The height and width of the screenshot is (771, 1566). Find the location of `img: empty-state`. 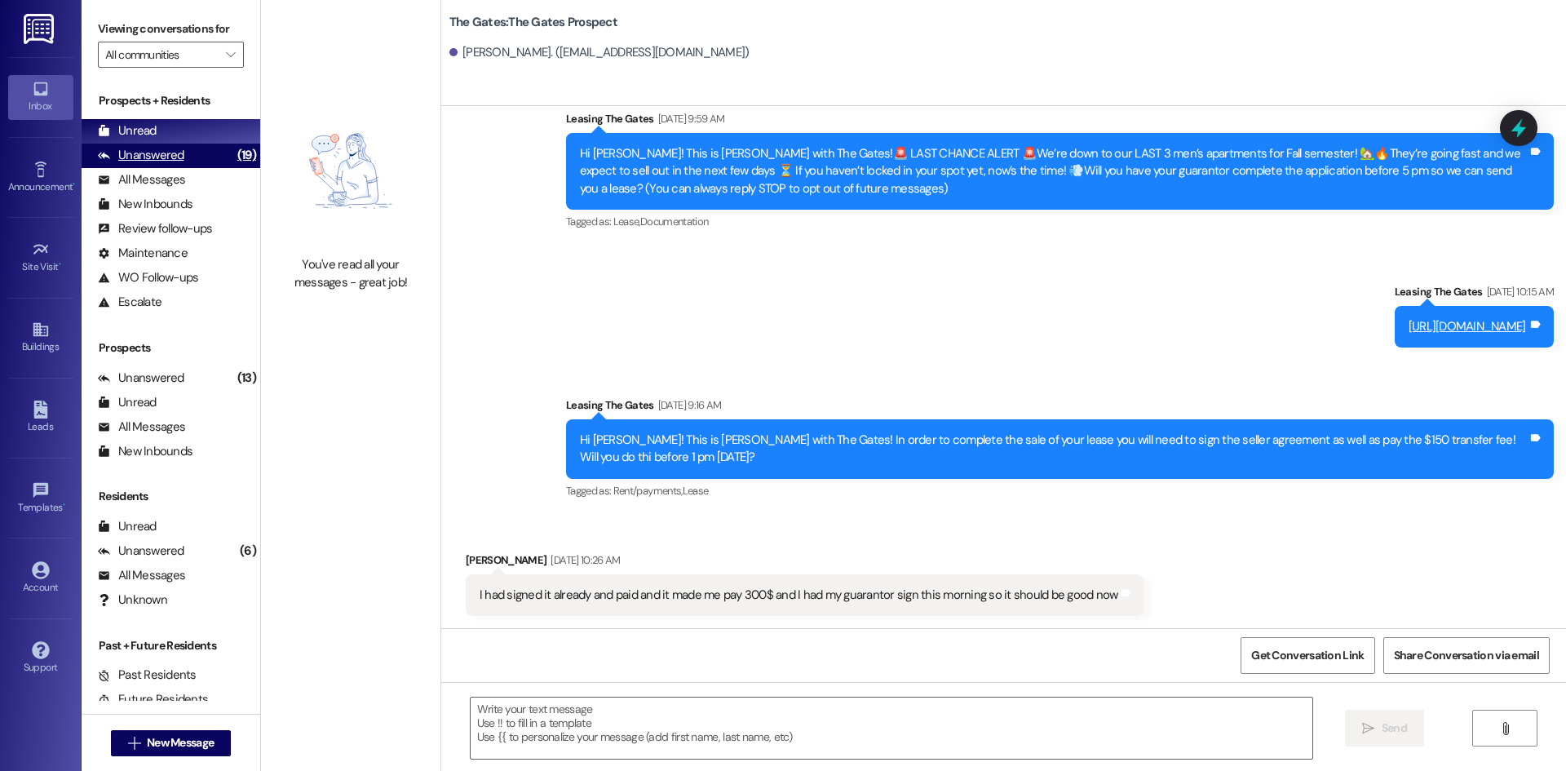

img: empty-state is located at coordinates (351, 170).